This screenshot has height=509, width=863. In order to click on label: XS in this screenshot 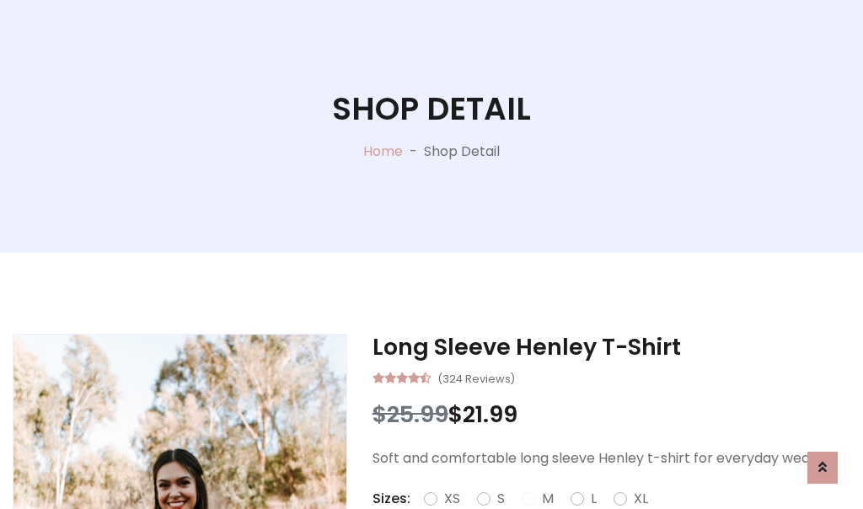, I will do `click(452, 499)`.